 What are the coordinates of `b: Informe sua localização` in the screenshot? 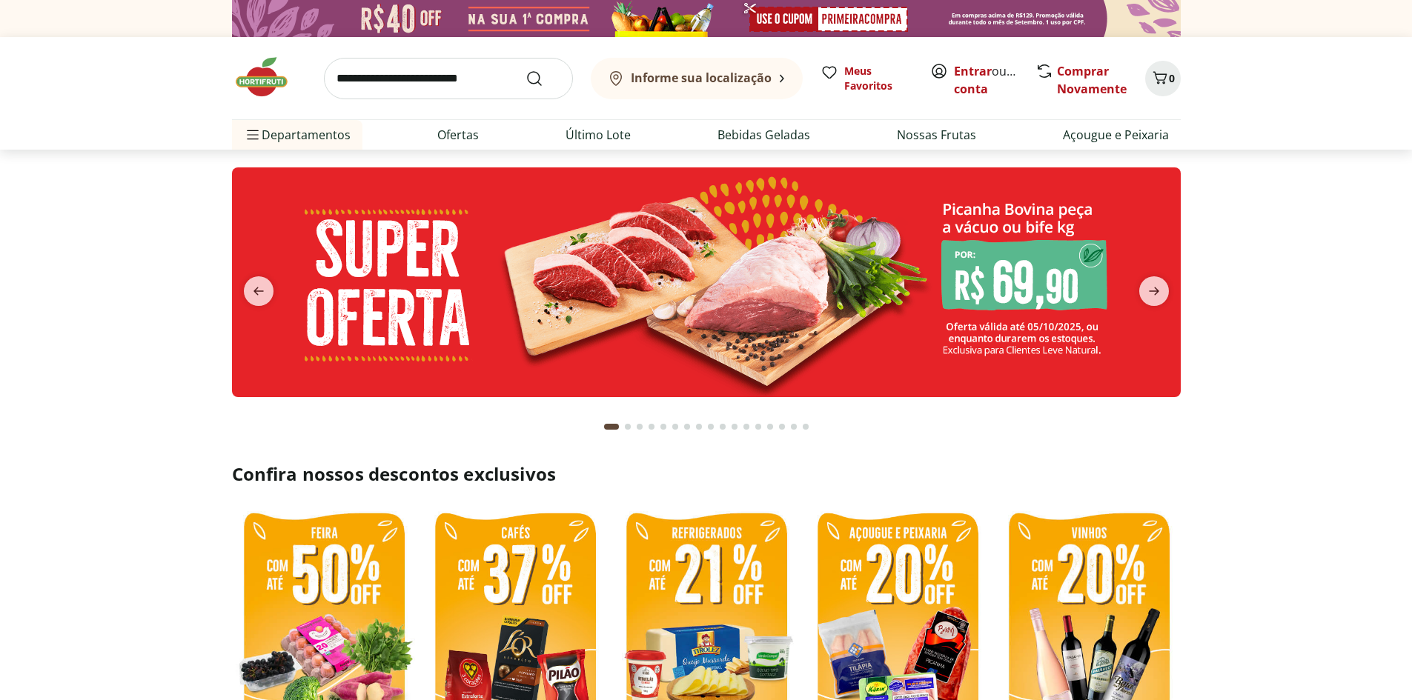 It's located at (701, 78).